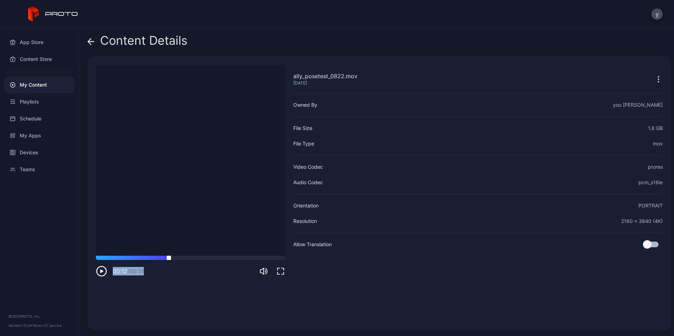  Describe the element at coordinates (190, 160) in the screenshot. I see `video: Sorry, your browser doesn‘t support embedded videos` at that location.